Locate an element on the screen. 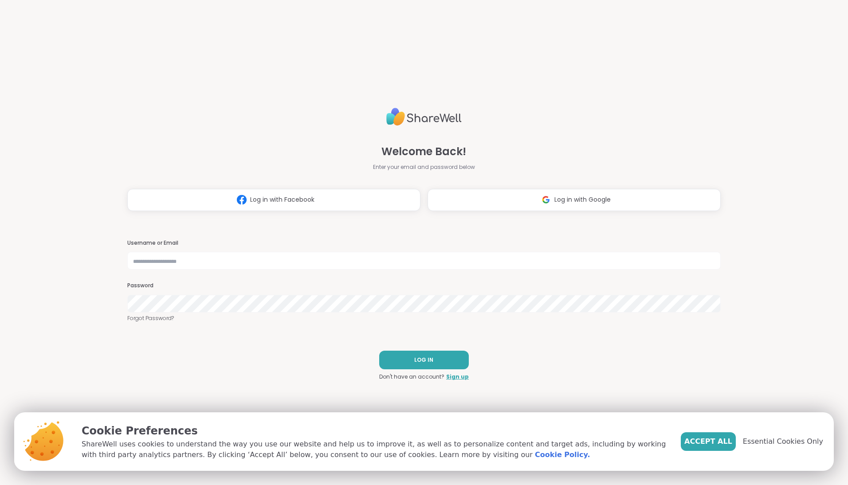  button: LOG IN is located at coordinates (424, 360).